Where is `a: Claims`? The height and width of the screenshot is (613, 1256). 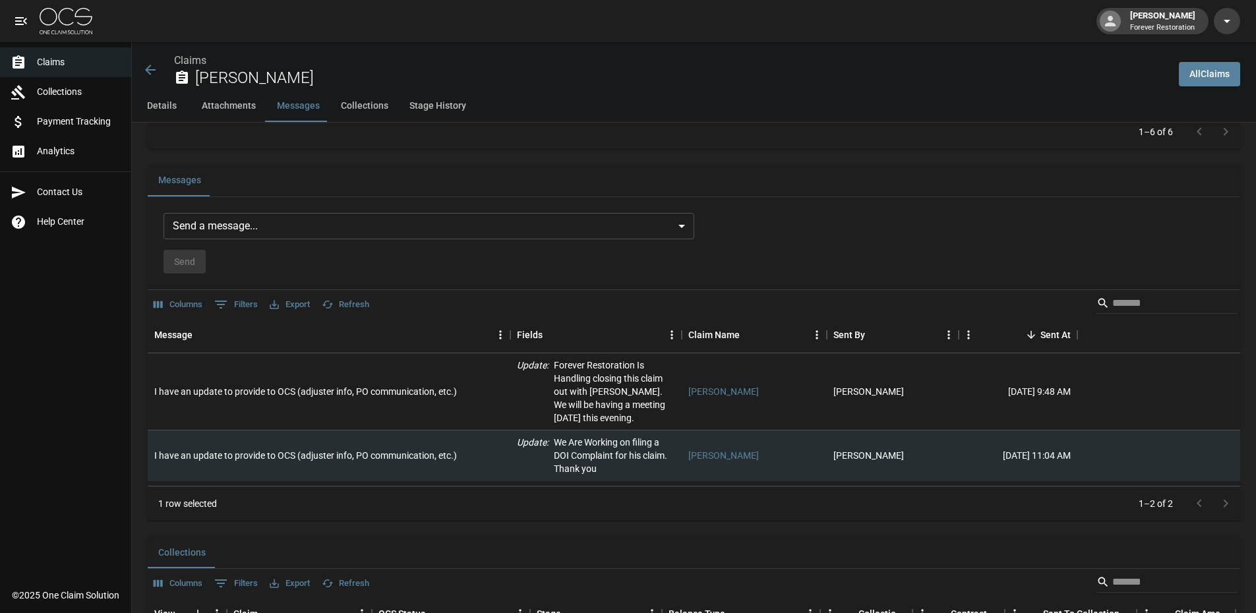
a: Claims is located at coordinates (190, 60).